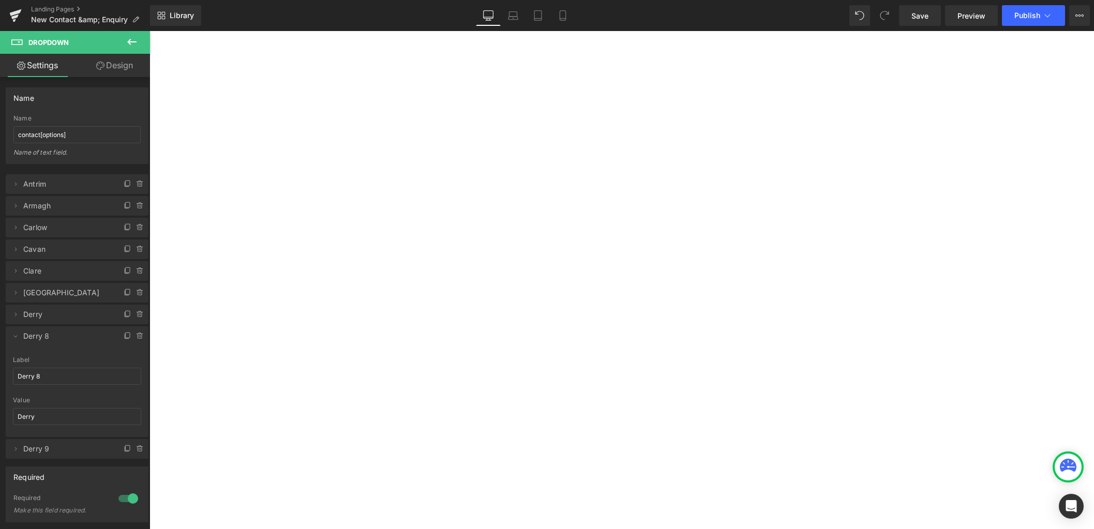 The width and height of the screenshot is (1094, 529). What do you see at coordinates (1071, 507) in the screenshot?
I see `div: Open Intercom Messenger` at bounding box center [1071, 507].